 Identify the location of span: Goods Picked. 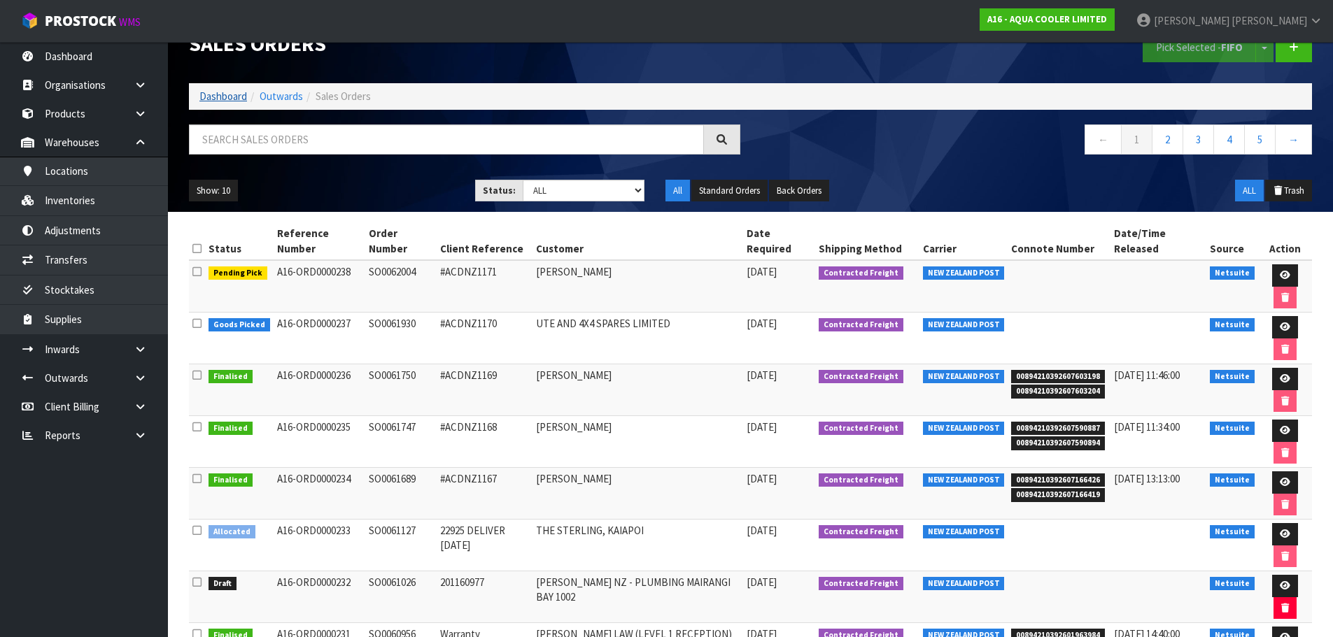
(239, 325).